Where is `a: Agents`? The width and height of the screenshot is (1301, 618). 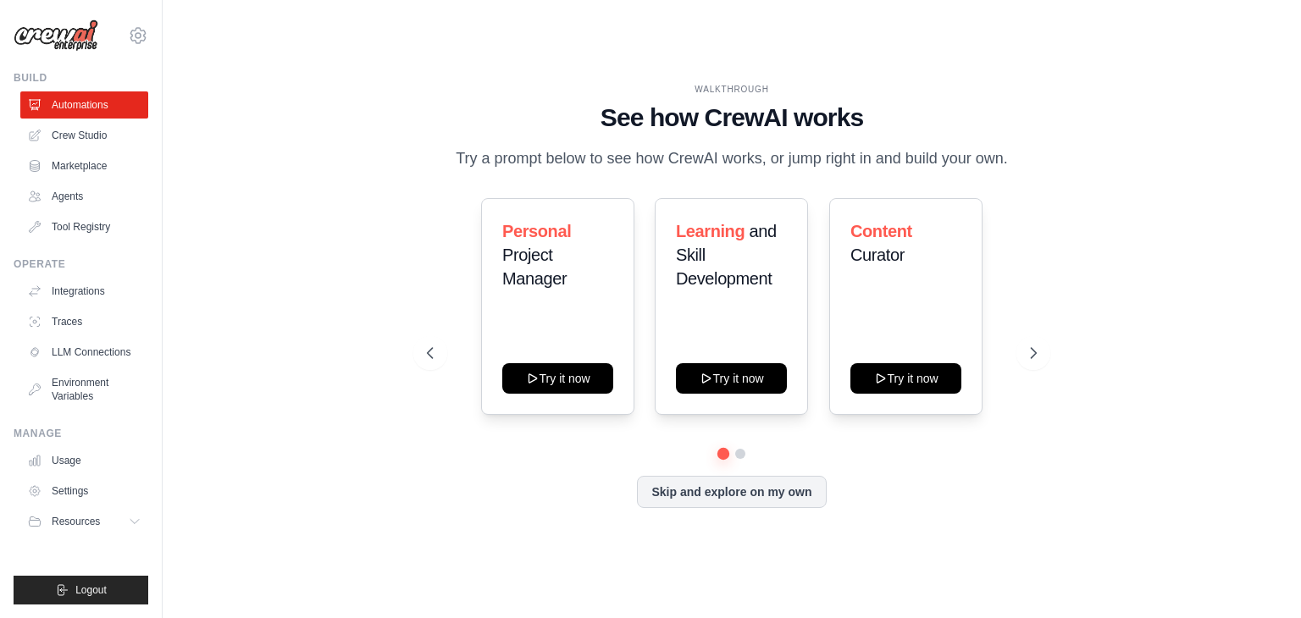
a: Agents is located at coordinates (84, 196).